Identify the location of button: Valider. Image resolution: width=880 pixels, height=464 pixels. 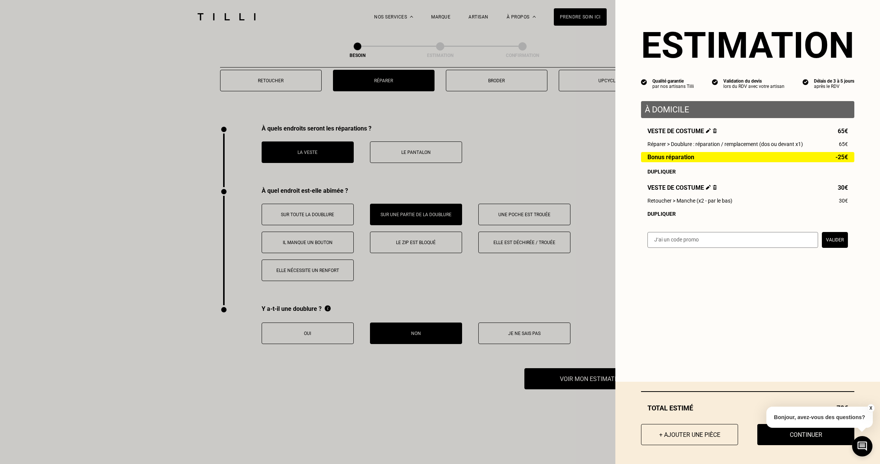
(834, 240).